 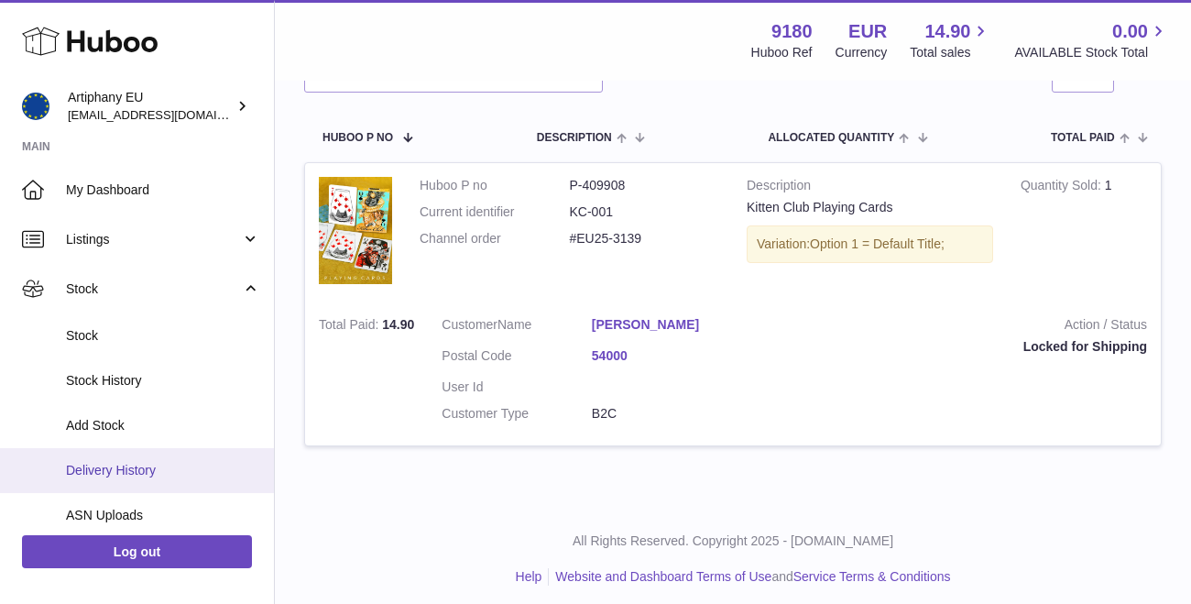 I want to click on dd: B2C, so click(x=667, y=413).